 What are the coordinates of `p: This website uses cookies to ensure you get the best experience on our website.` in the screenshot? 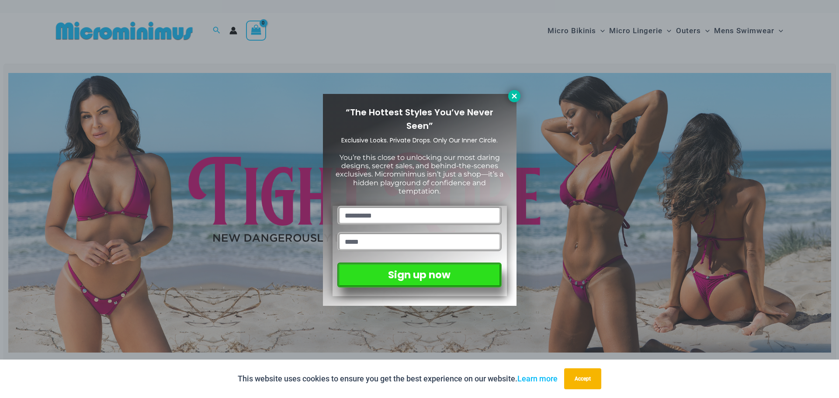 It's located at (398, 379).